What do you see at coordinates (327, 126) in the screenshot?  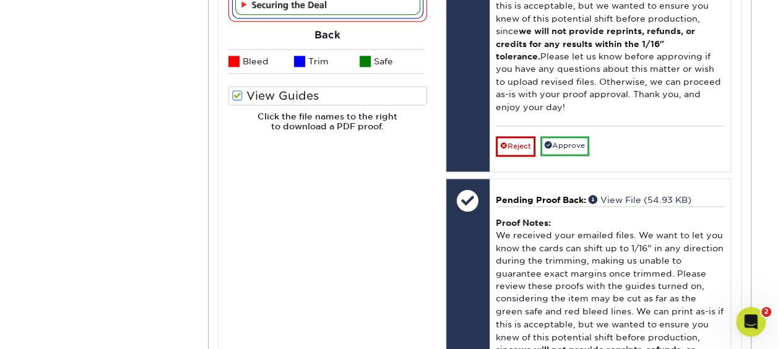 I see `h6: Click the file names to the right to download a PDF proof.` at bounding box center [327, 126].